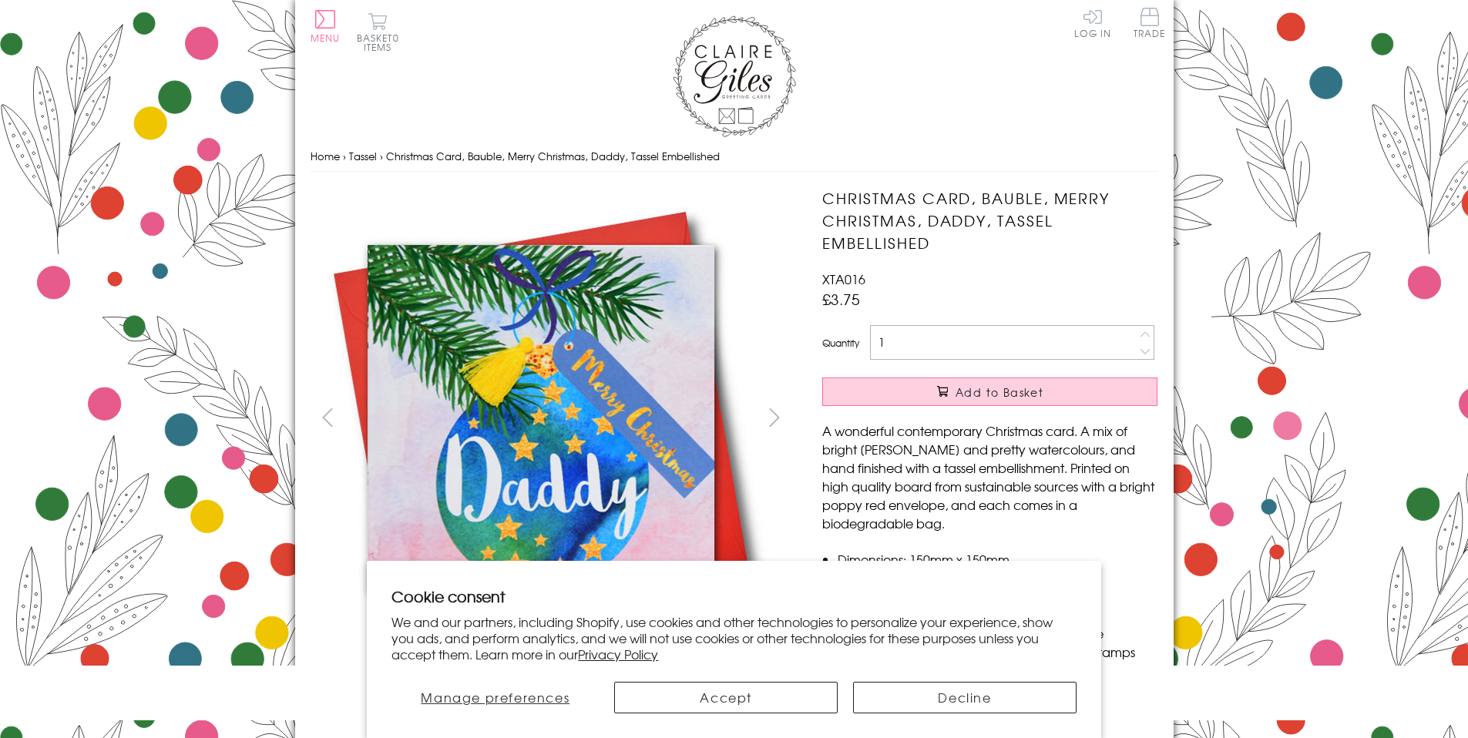  What do you see at coordinates (328, 417) in the screenshot?
I see `button: prev` at bounding box center [328, 417].